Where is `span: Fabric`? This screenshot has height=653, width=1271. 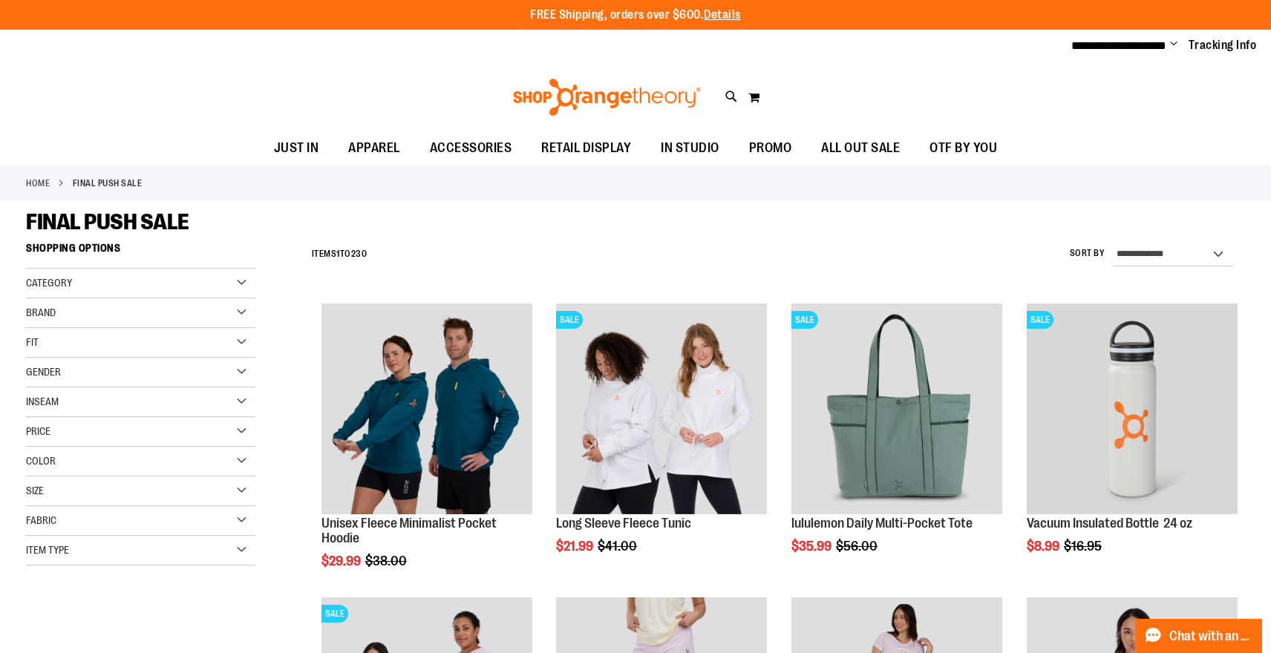
span: Fabric is located at coordinates (41, 521).